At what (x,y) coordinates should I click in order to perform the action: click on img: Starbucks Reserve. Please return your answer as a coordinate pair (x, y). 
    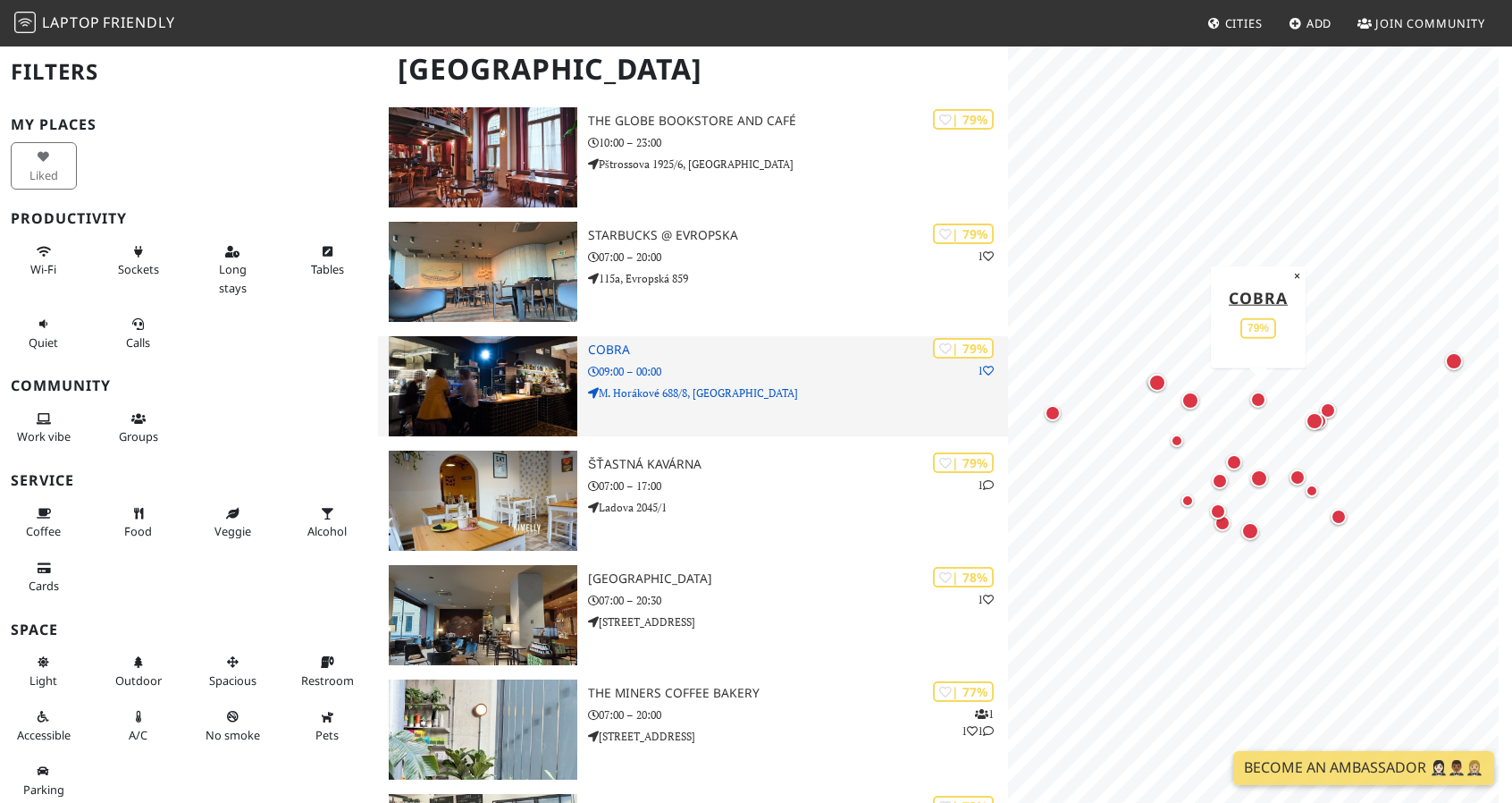
    Looking at the image, I should click on (483, 615).